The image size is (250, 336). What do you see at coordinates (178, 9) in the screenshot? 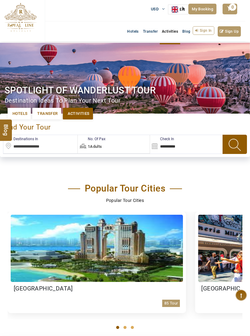
I see `aside: Language selected: English` at bounding box center [178, 9].